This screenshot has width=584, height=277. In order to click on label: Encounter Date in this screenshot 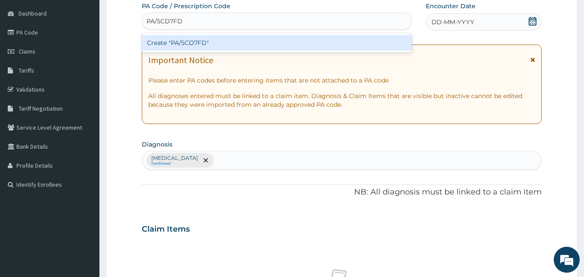, I will do `click(451, 6)`.